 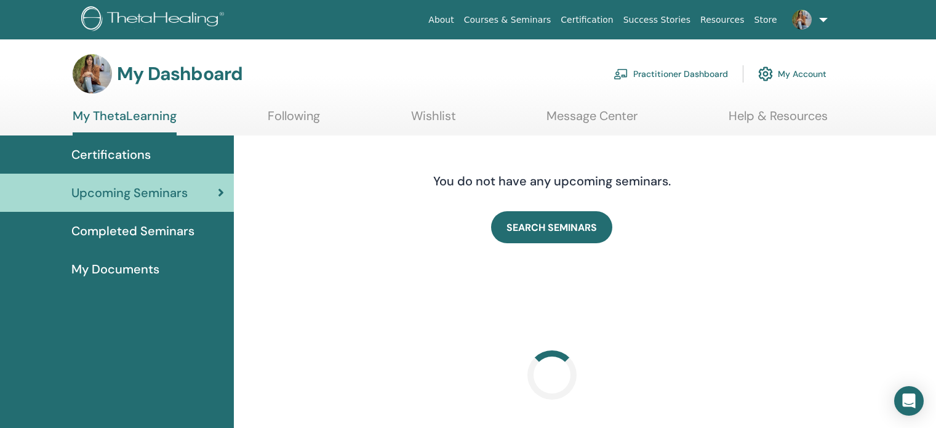 What do you see at coordinates (111, 154) in the screenshot?
I see `span: Certifications` at bounding box center [111, 154].